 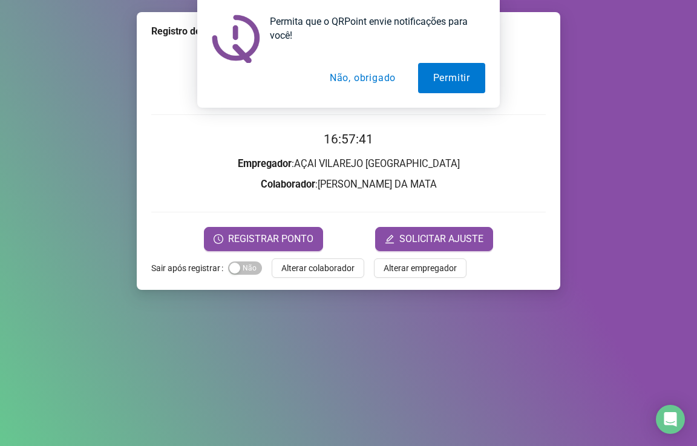 I want to click on strong: Empregador, so click(x=265, y=163).